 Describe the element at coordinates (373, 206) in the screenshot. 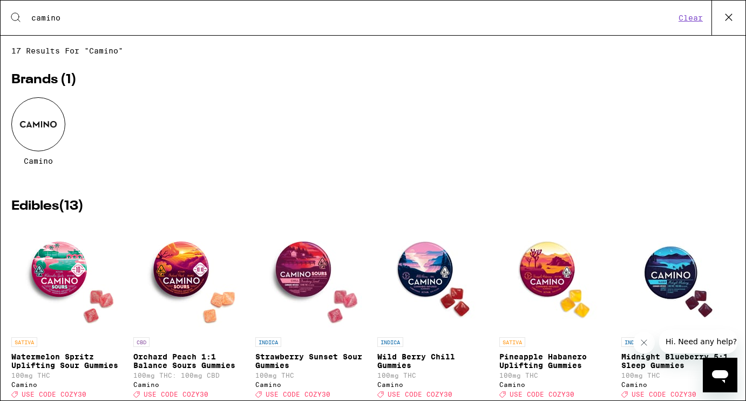

I see `h2: Edibles ( 13 )` at that location.